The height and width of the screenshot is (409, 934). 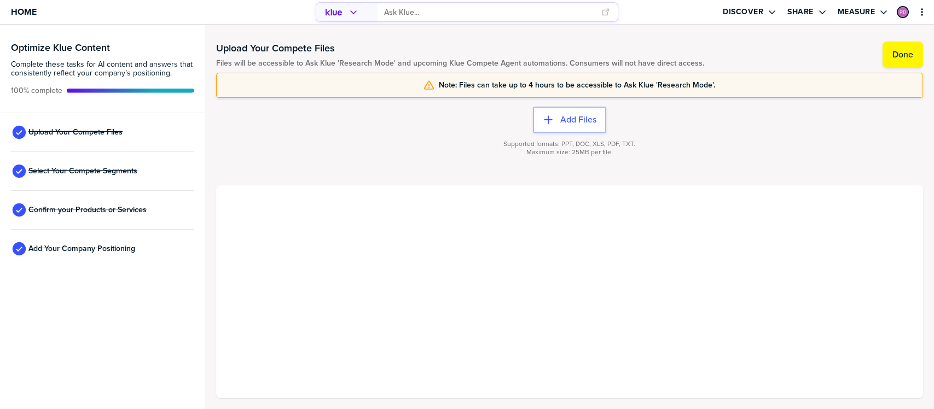 I want to click on a: Edit Profile, so click(x=903, y=12).